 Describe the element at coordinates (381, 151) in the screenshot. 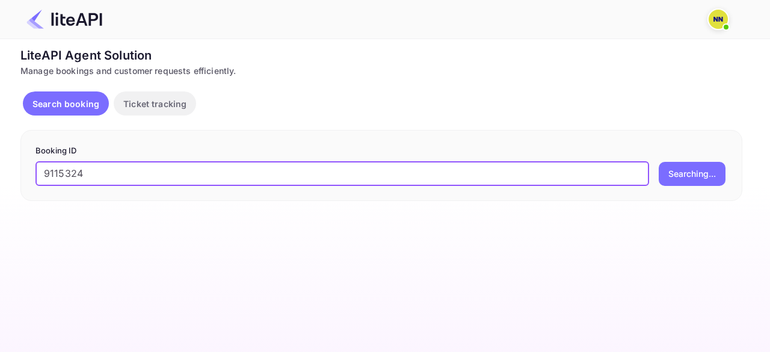

I see `p: Booking ID` at that location.